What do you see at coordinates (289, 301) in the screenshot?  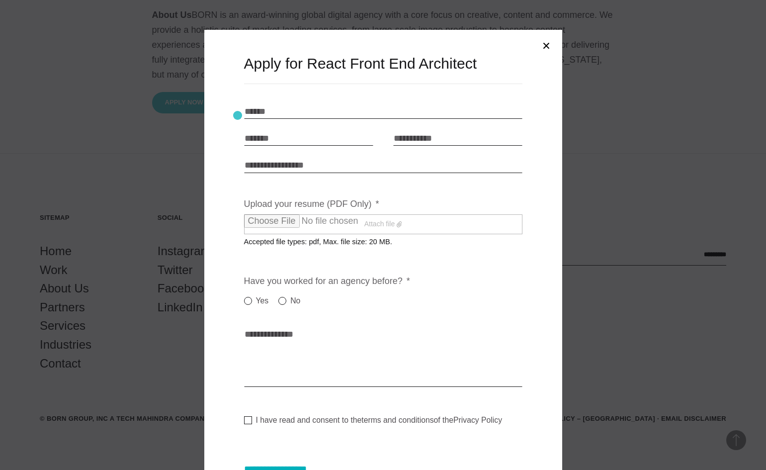 I see `label: No` at bounding box center [289, 301].